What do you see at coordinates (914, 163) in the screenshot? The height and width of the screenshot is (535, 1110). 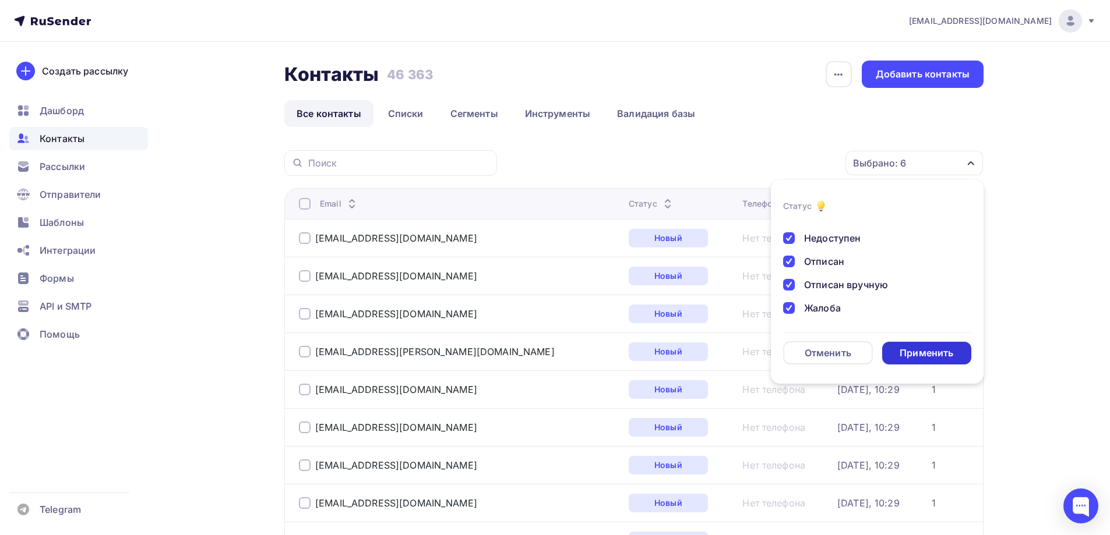 I see `button: Выбрано: 6` at bounding box center [914, 163].